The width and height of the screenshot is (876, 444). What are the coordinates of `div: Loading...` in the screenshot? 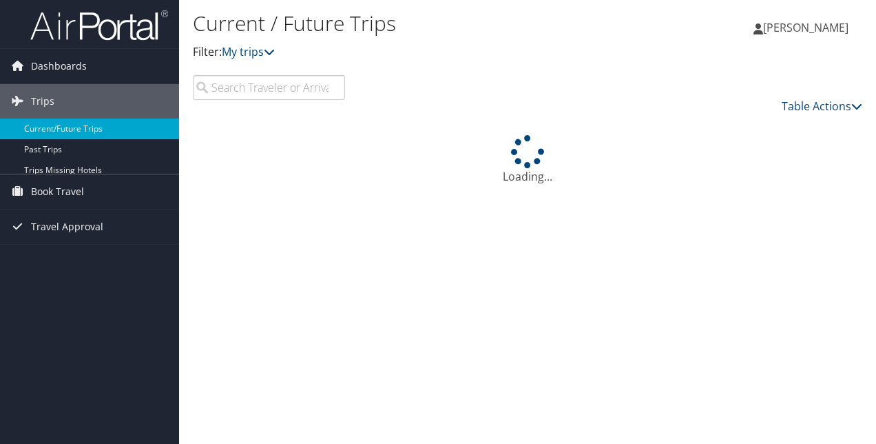 It's located at (528, 160).